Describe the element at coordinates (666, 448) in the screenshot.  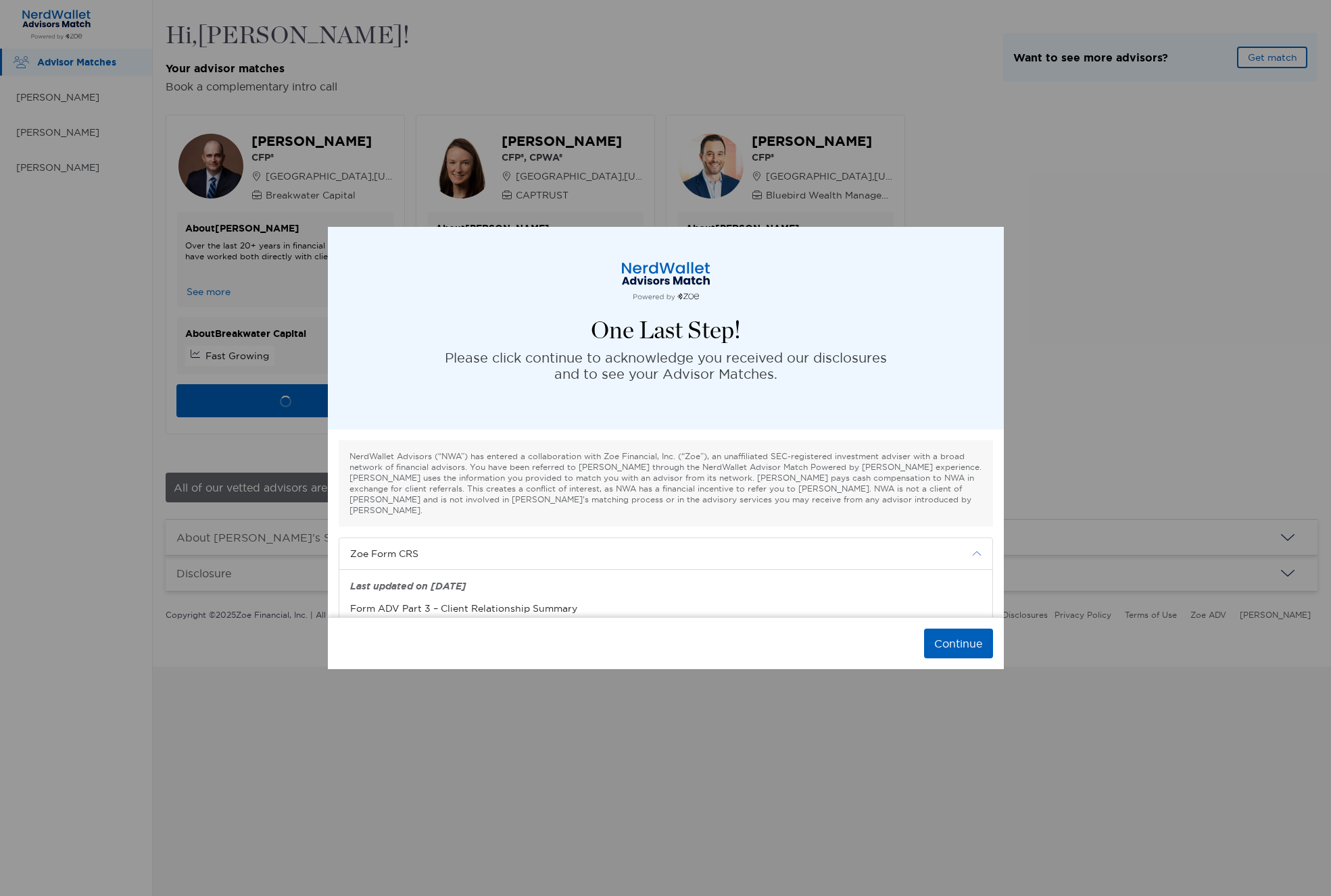
I see `div: modal` at that location.